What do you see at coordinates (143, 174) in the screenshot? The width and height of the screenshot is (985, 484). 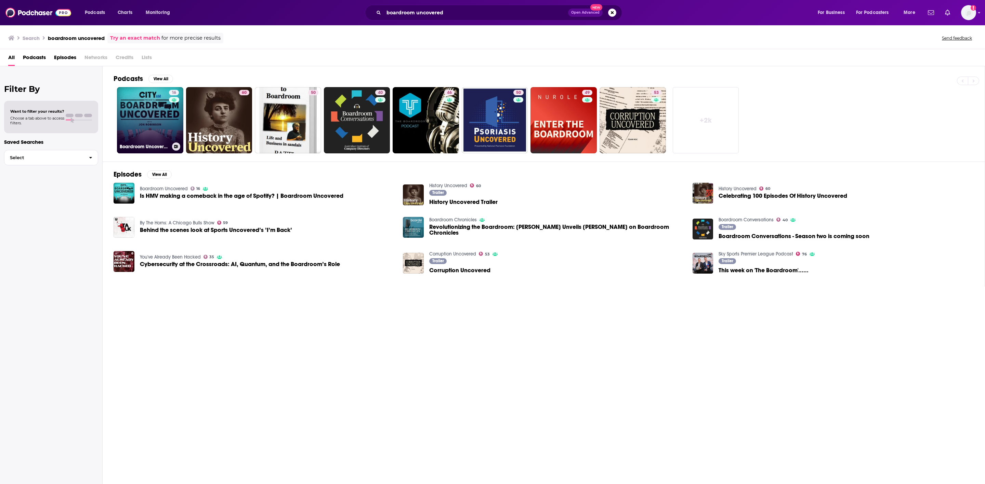 I see `a: EpisodesView All` at bounding box center [143, 174].